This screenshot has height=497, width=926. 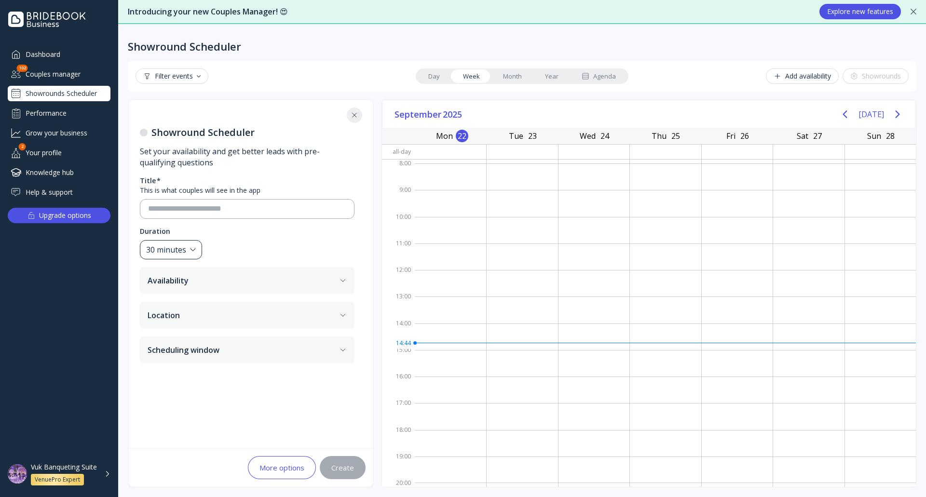 I want to click on div: Wed, so click(x=588, y=136).